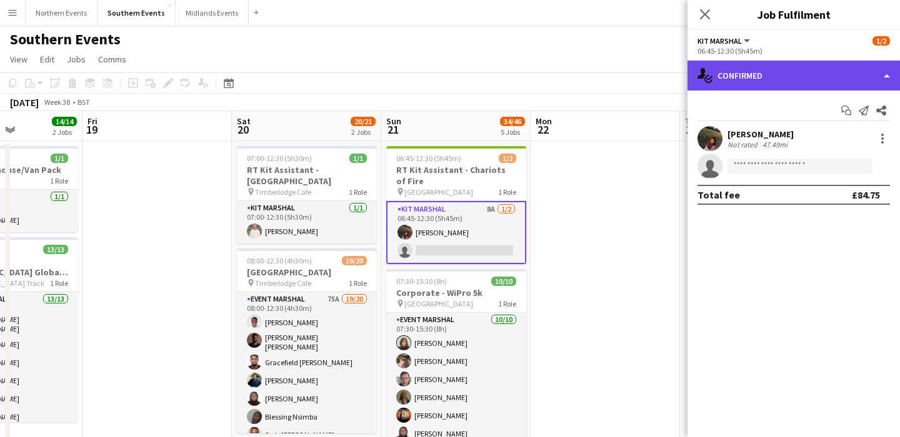 This screenshot has height=437, width=900. What do you see at coordinates (76, 59) in the screenshot?
I see `span: Jobs` at bounding box center [76, 59].